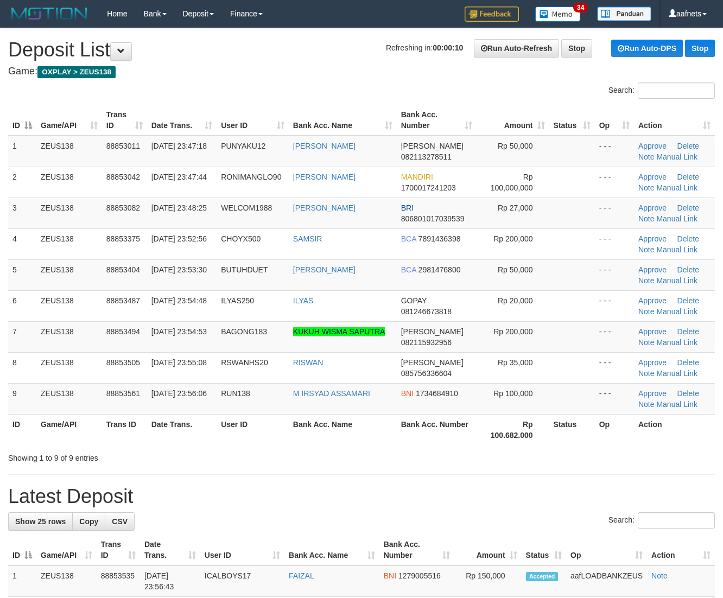 The height and width of the screenshot is (598, 723). I want to click on th: ID: activate to sort column descending, so click(22, 550).